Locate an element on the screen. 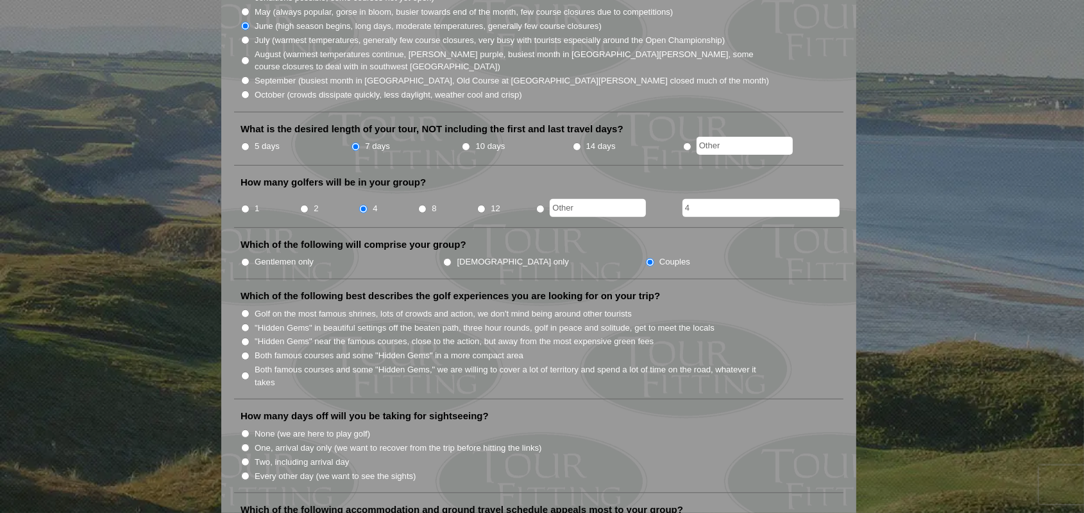  label: 2 is located at coordinates (316, 209).